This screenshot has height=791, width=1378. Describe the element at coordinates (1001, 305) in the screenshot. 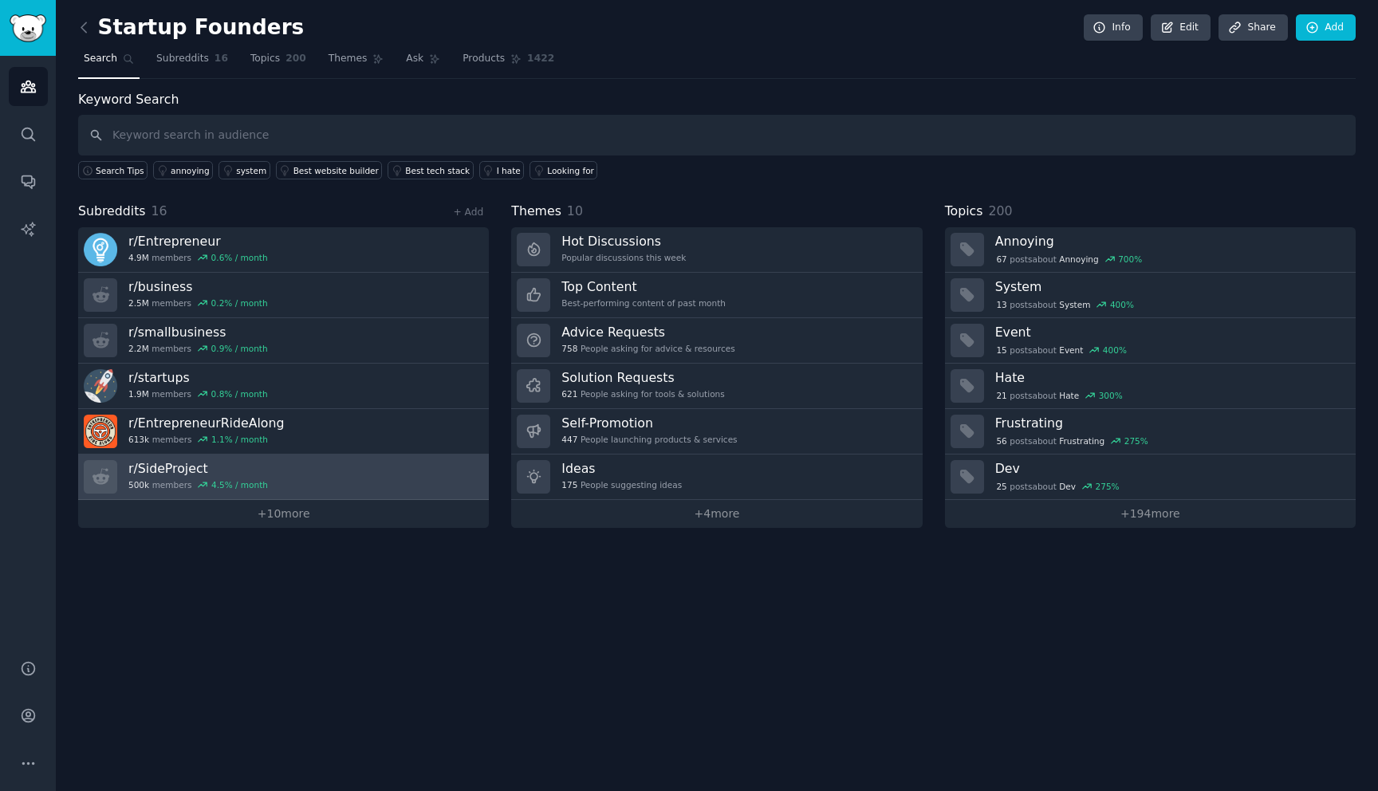

I see `span: 13` at that location.